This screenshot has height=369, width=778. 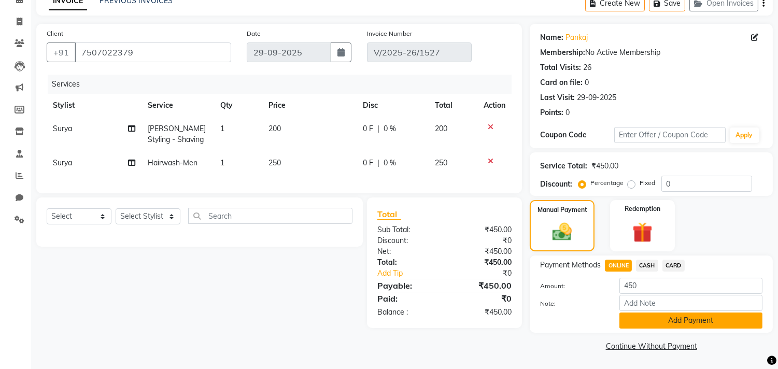 I want to click on a: Add Tip, so click(x=413, y=273).